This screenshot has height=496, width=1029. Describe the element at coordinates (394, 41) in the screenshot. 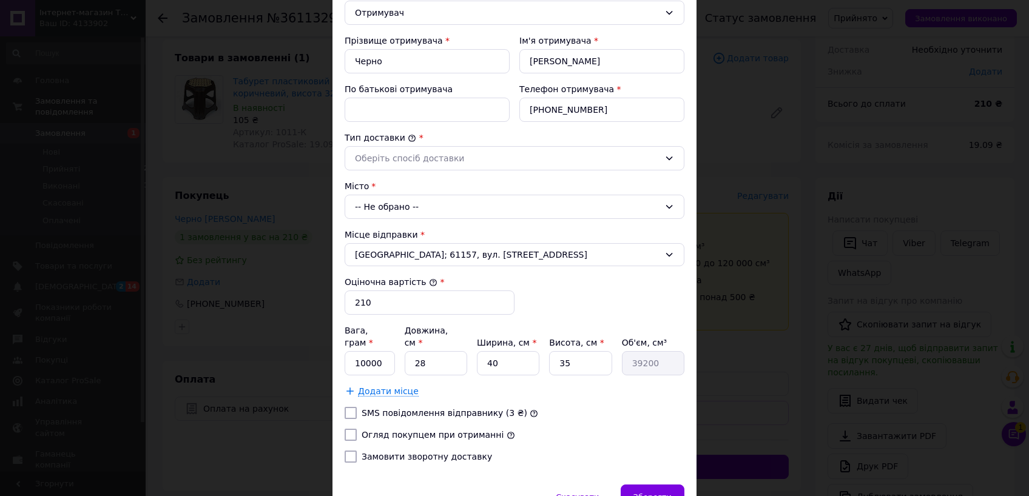

I see `label: Прізвище отримувача` at that location.